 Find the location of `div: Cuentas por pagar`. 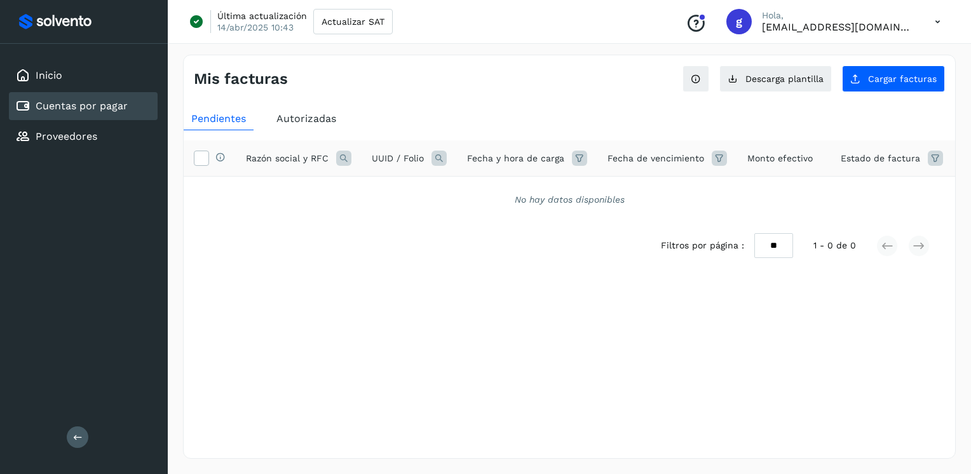

div: Cuentas por pagar is located at coordinates (83, 106).